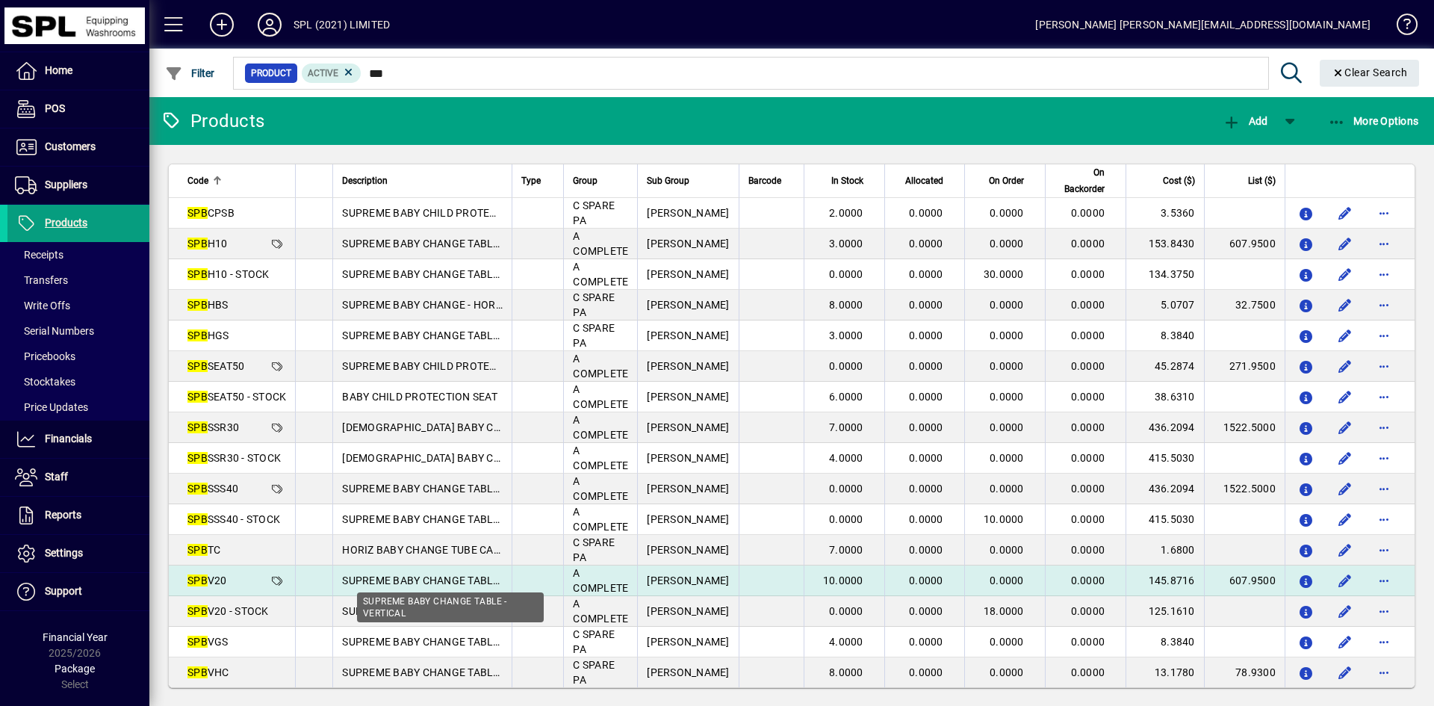  Describe the element at coordinates (208, 305) in the screenshot. I see `span: HBS` at that location.